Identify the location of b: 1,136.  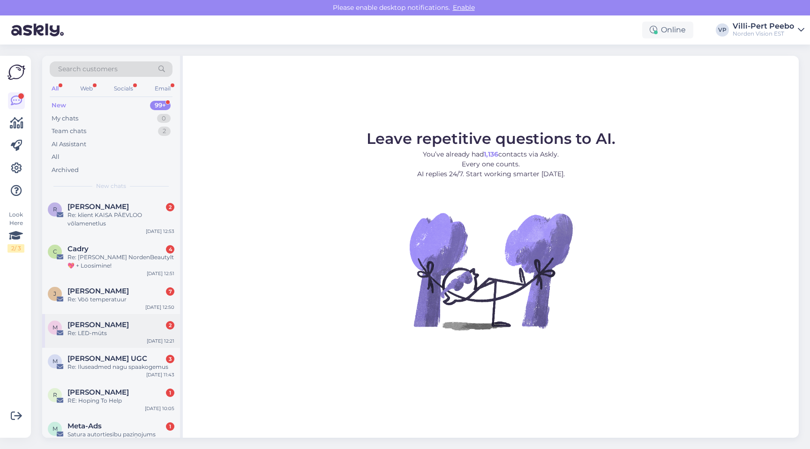
(491, 154).